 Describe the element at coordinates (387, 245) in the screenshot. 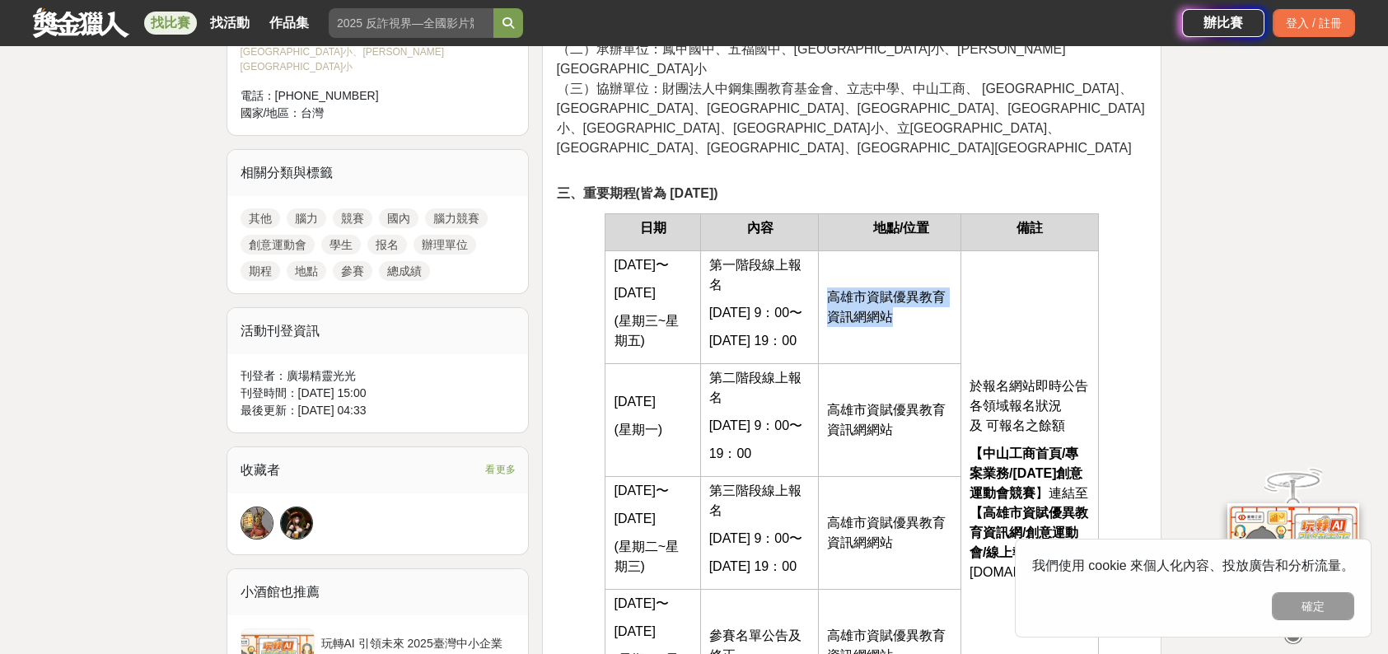

I see `a: 报名` at that location.